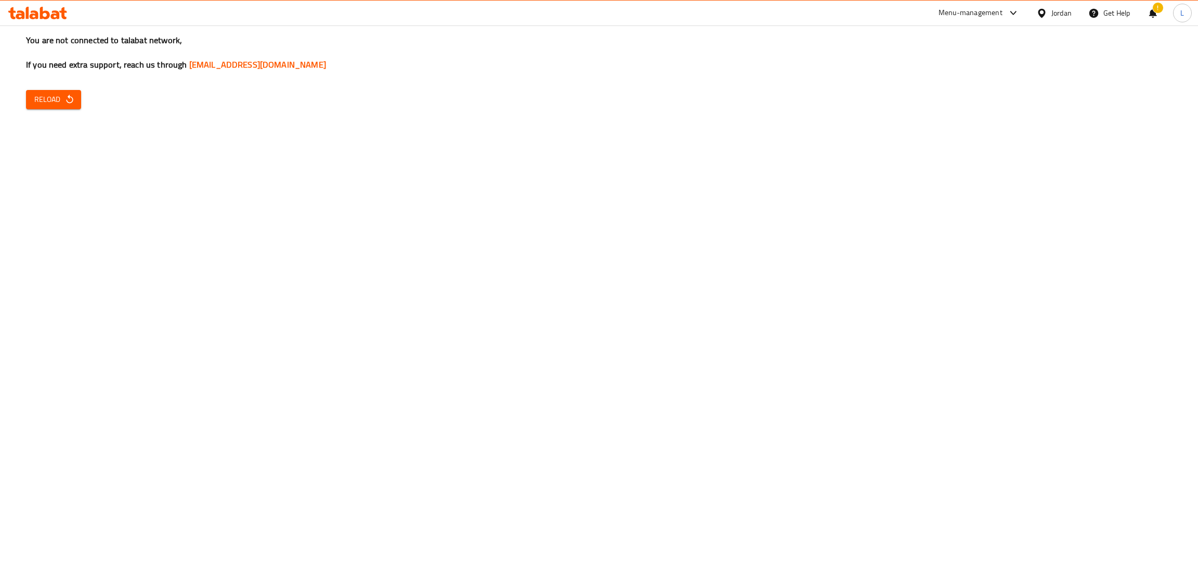  What do you see at coordinates (54, 99) in the screenshot?
I see `button: Reload` at bounding box center [54, 99].